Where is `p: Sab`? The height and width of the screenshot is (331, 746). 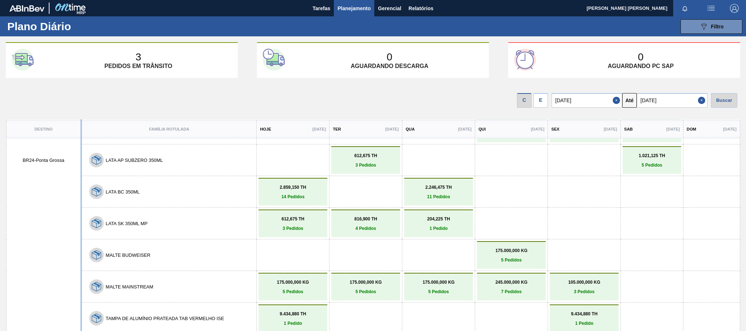 p: Sab is located at coordinates (628, 129).